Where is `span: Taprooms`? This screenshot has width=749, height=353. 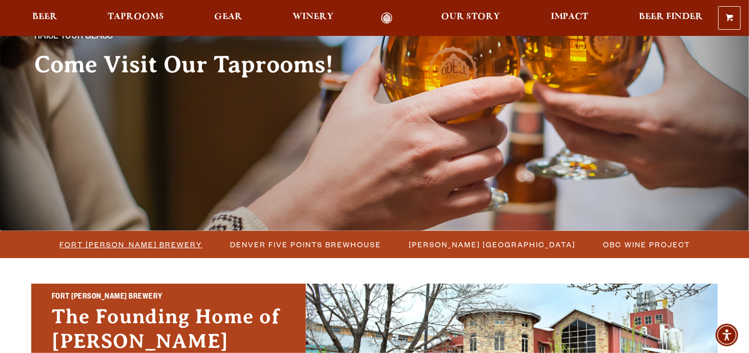 span: Taprooms is located at coordinates (136, 17).